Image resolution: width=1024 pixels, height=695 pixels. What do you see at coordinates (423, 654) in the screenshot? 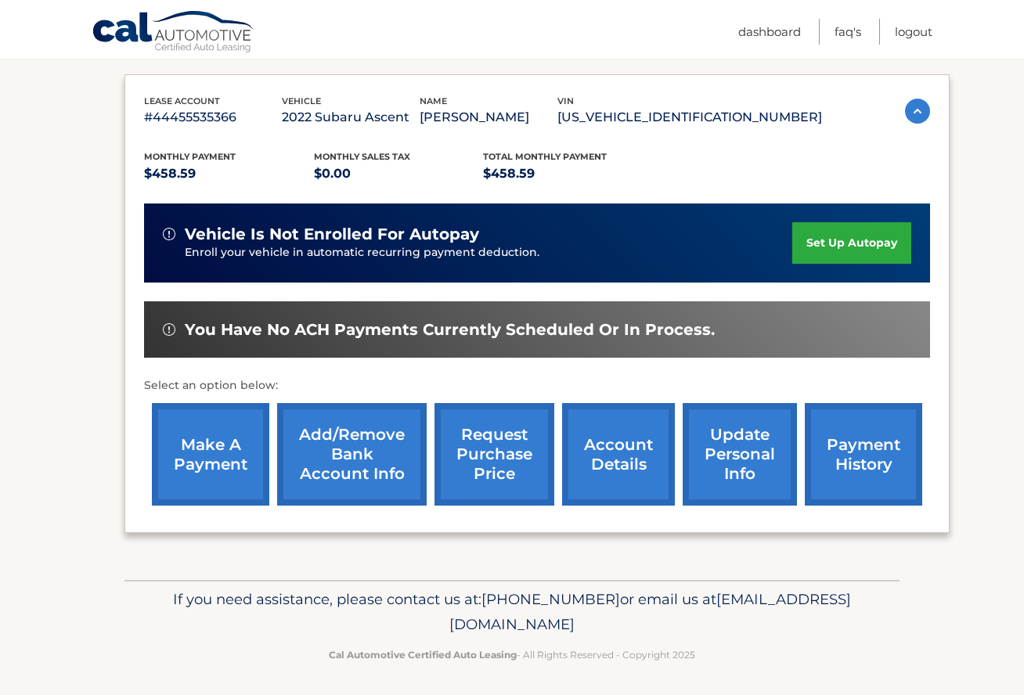
I see `strong: Cal Automotive Certified Auto Leasing` at bounding box center [423, 654].